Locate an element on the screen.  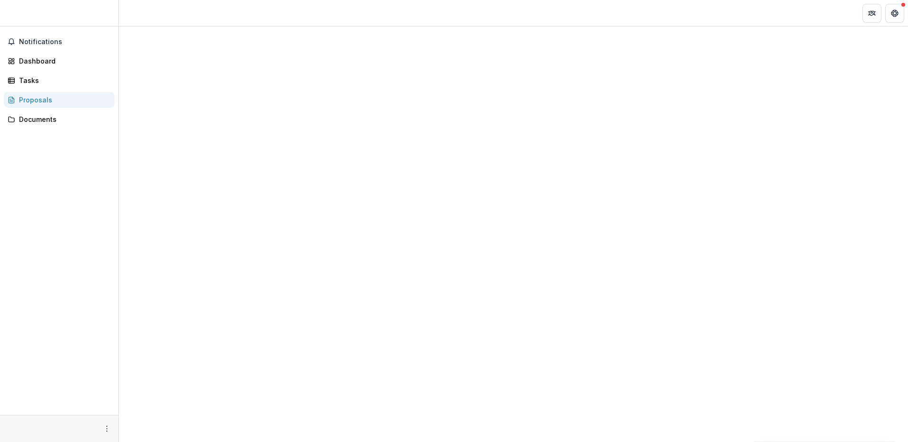
div: Proposals is located at coordinates (63, 100).